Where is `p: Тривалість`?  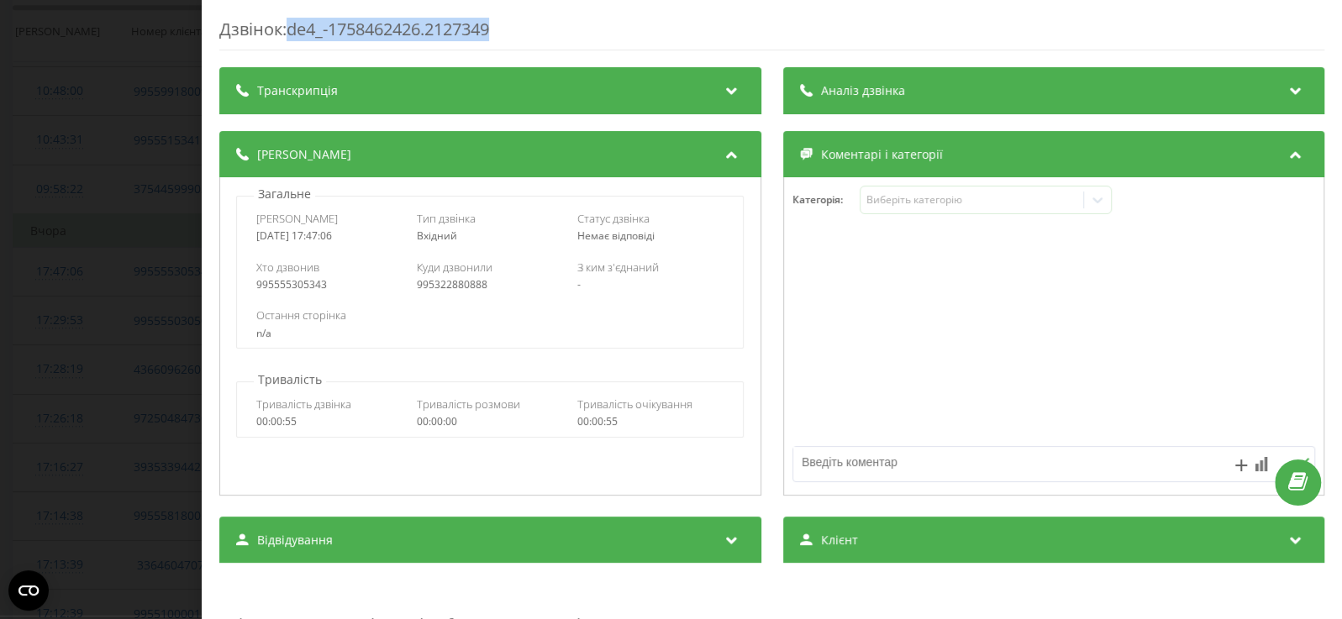 p: Тривалість is located at coordinates (290, 380).